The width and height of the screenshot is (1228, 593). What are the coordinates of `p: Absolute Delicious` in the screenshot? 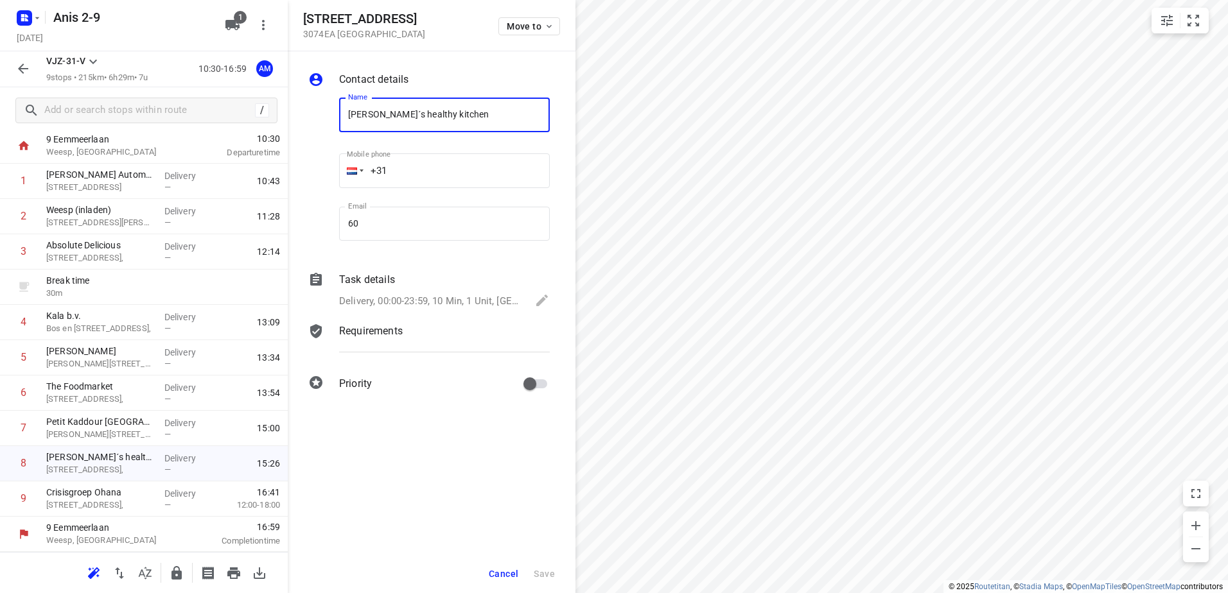 It's located at (100, 245).